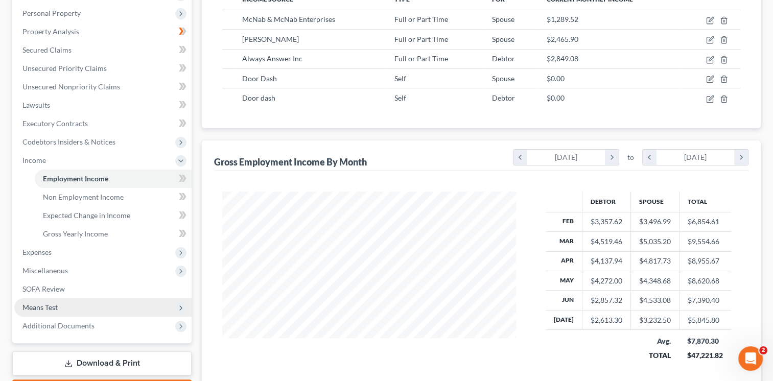  Describe the element at coordinates (705, 222) in the screenshot. I see `td: $6,854.61` at that location.